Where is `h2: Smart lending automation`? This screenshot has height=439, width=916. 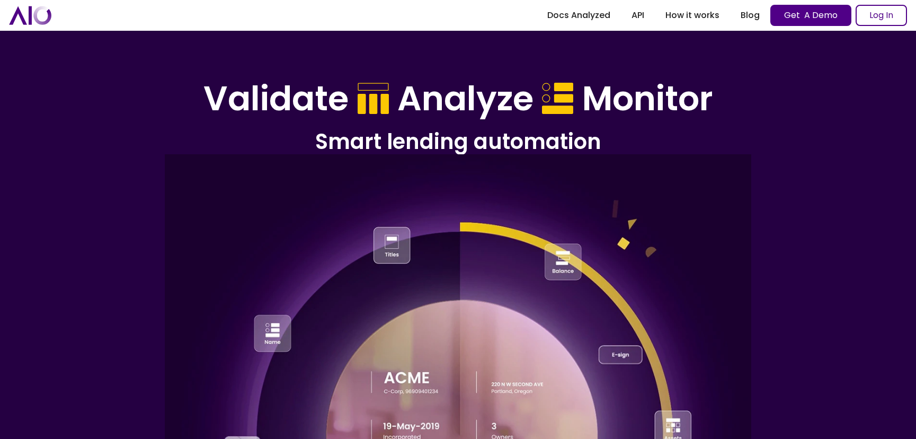 h2: Smart lending automation is located at coordinates (458, 141).